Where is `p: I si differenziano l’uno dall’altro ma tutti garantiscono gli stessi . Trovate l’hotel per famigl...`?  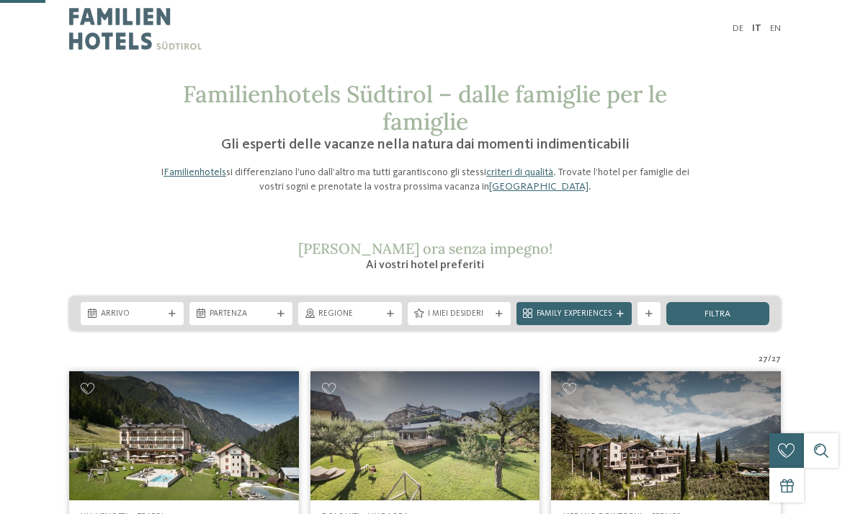 p: I si differenziano l’uno dall’altro ma tutti garantiscono gli stessi . Trovate l’hotel per famigl... is located at coordinates (425, 179).